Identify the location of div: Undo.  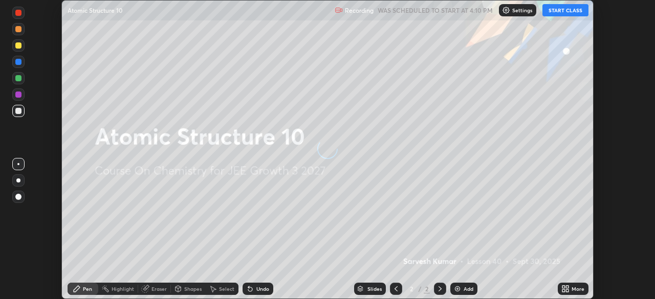
(263, 289).